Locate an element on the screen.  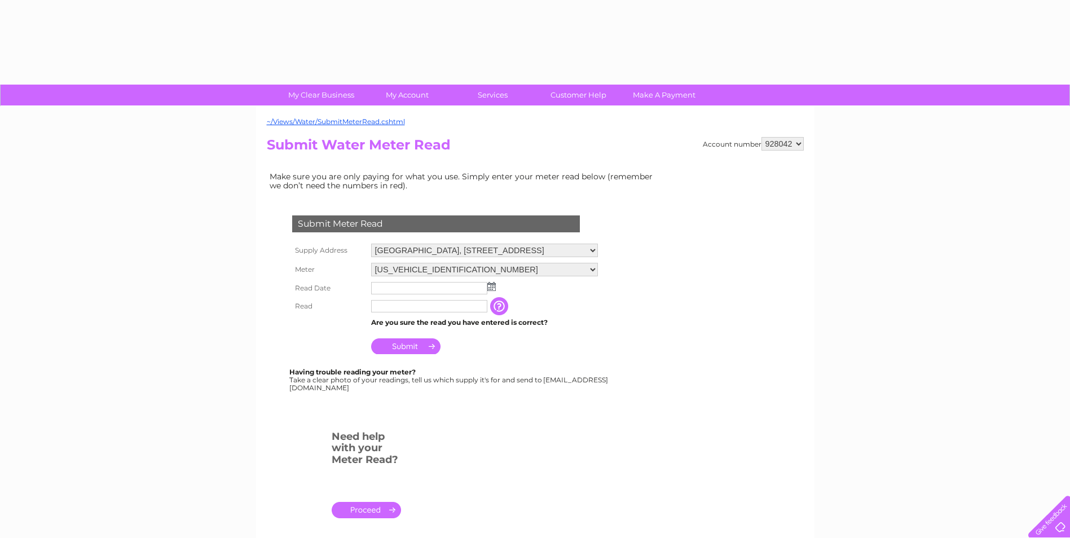
td: Make sure you are only paying for what you use. Simply enter your meter read below (remember we d... is located at coordinates (464, 181).